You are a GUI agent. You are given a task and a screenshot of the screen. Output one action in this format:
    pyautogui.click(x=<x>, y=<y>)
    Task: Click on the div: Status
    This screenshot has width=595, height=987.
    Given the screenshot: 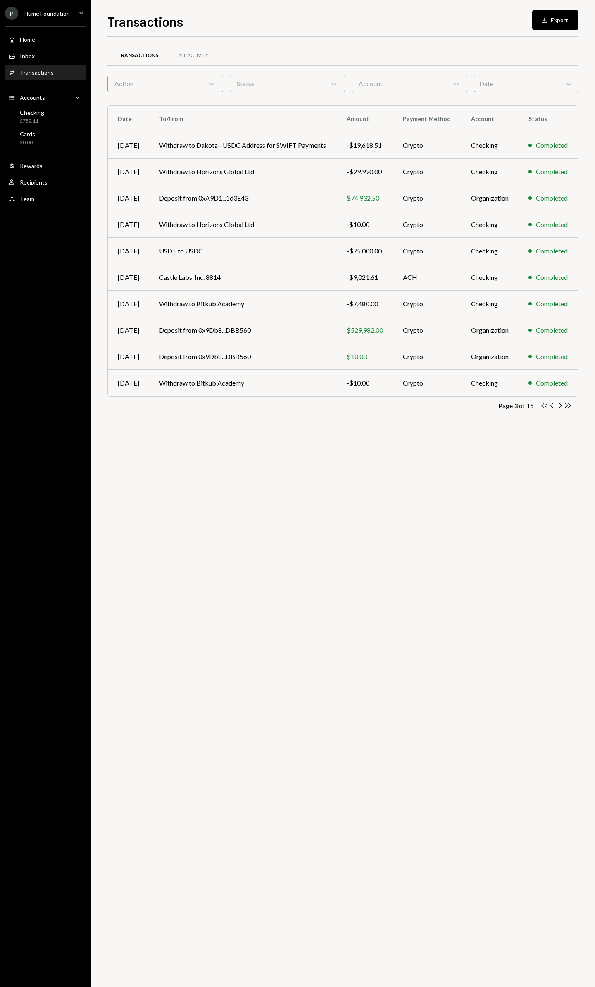 What is the action you would take?
    pyautogui.click(x=287, y=84)
    